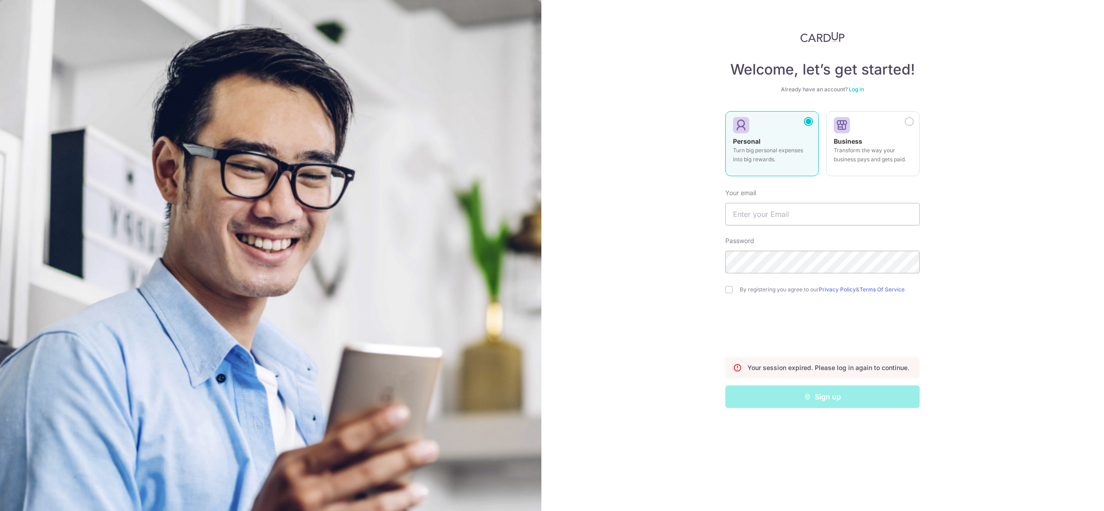  I want to click on label: By registering you agree to our &, so click(830, 290).